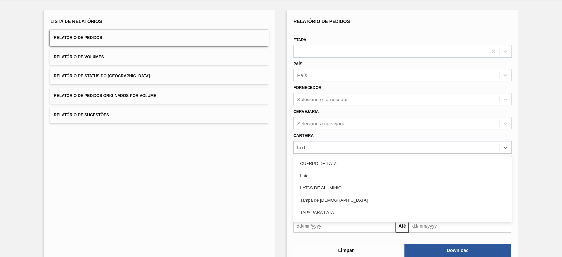 Image resolution: width=562 pixels, height=257 pixels. What do you see at coordinates (159, 57) in the screenshot?
I see `button: Relatório de Volumes` at bounding box center [159, 57].